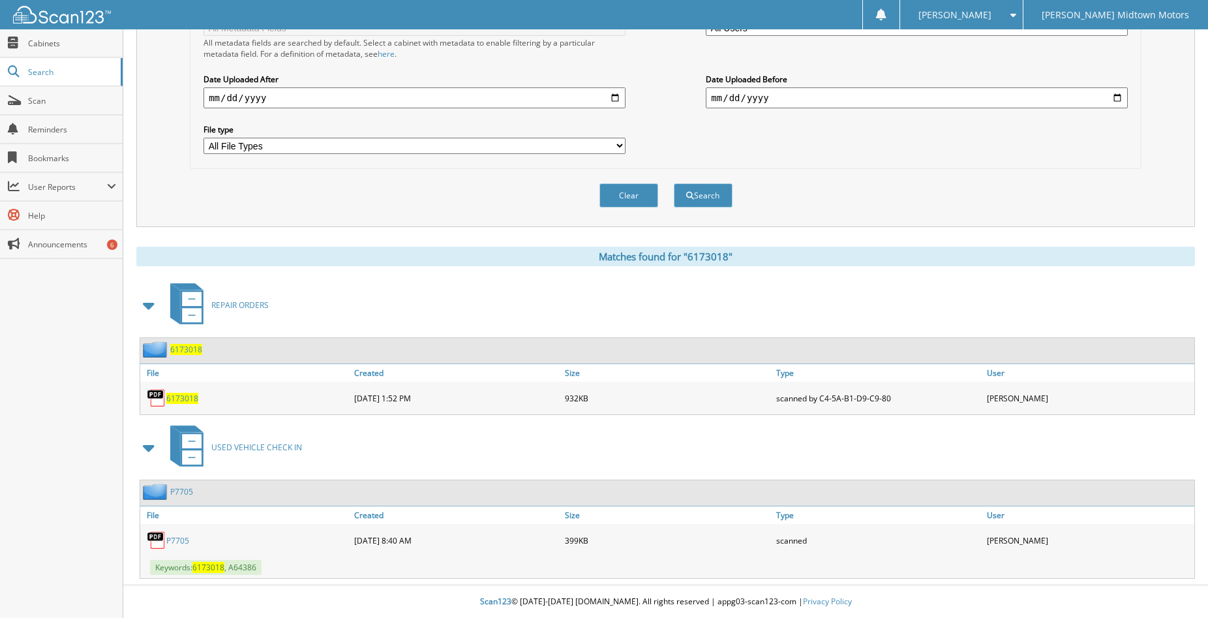 This screenshot has width=1208, height=618. I want to click on div: 399KB, so click(666, 540).